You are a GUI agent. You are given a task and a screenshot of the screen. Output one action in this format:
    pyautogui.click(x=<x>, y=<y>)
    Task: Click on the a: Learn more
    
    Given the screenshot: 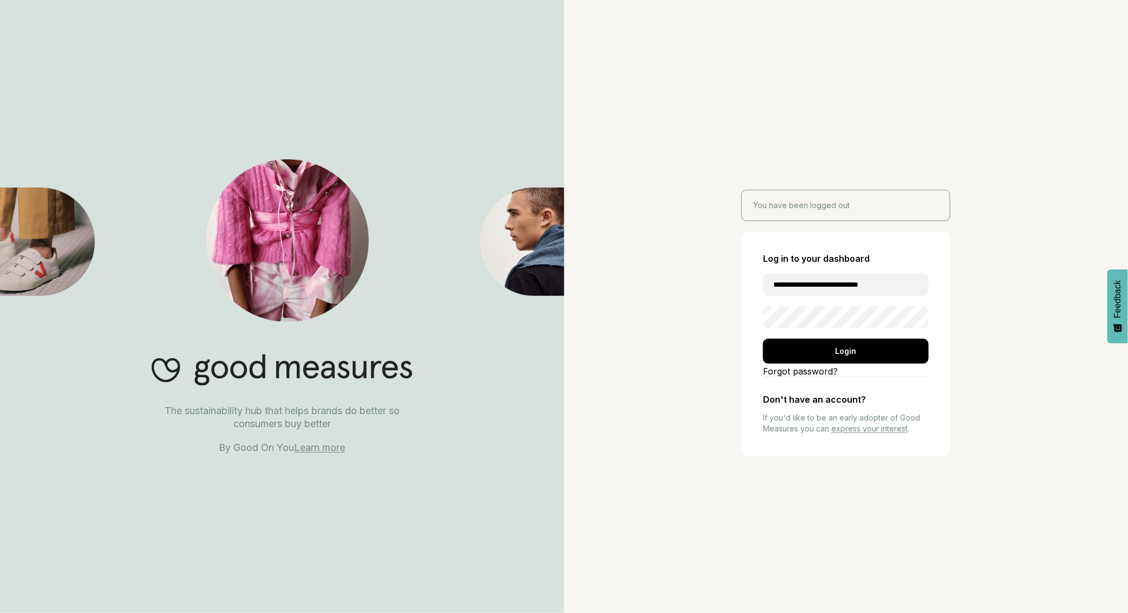 What is the action you would take?
    pyautogui.click(x=320, y=447)
    